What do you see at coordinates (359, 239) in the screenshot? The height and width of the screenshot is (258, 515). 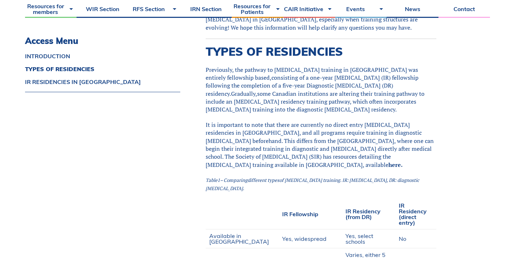 I see `span: Yes, select schools` at bounding box center [359, 239].